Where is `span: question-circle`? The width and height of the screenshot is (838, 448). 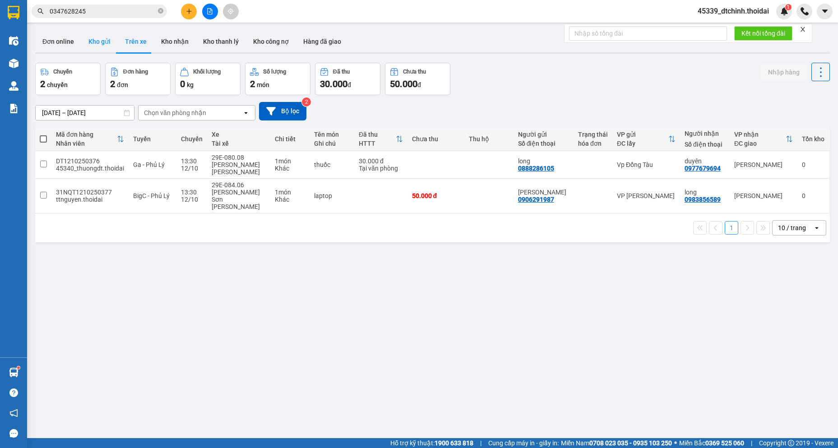 span: question-circle is located at coordinates (14, 392).